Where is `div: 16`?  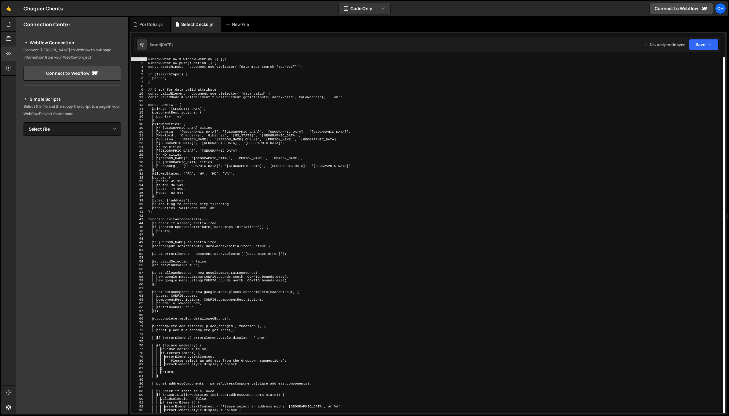
div: 16 is located at coordinates (139, 117).